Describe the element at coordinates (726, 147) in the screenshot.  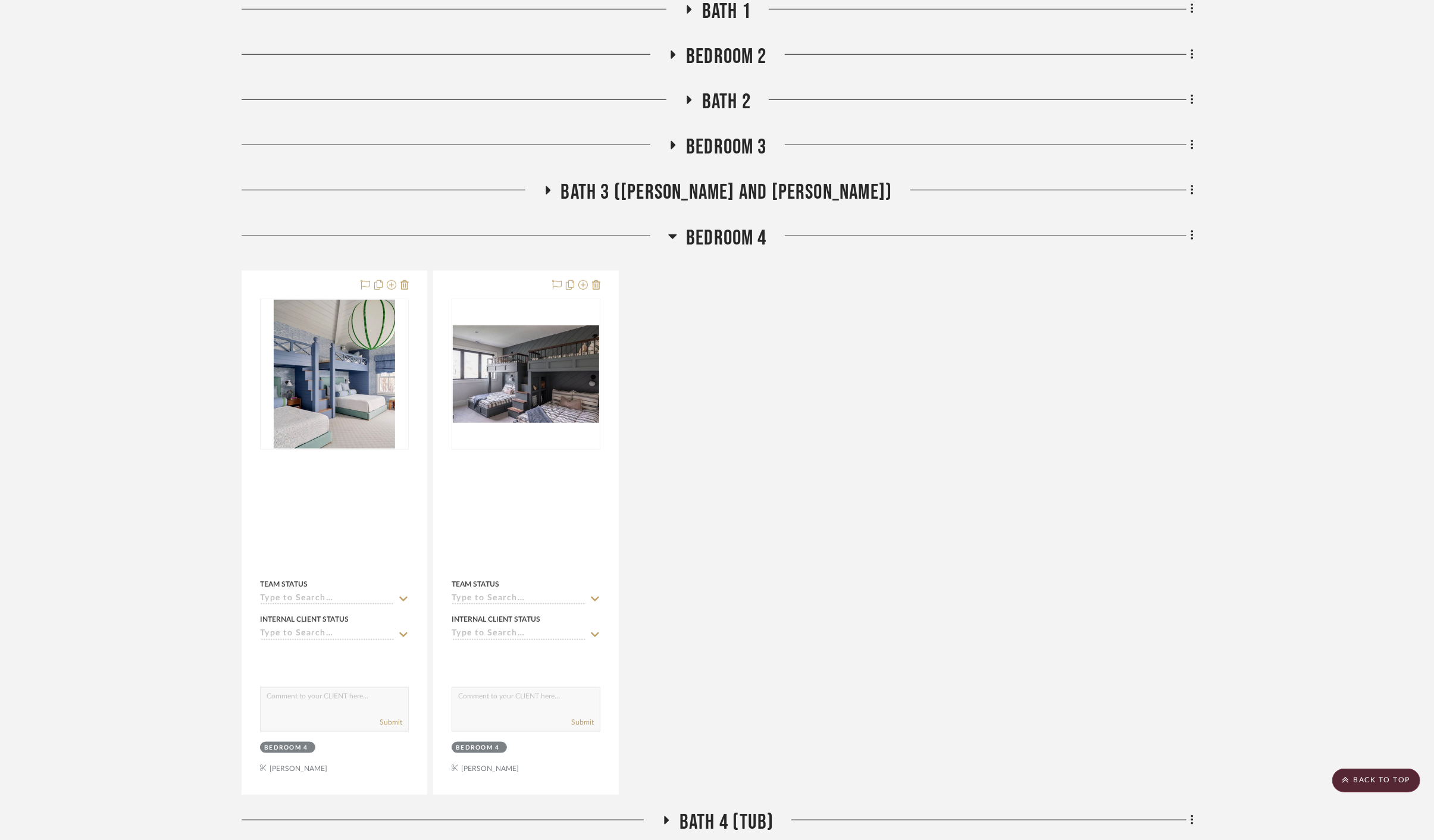
I see `span: Bedroom 3` at that location.